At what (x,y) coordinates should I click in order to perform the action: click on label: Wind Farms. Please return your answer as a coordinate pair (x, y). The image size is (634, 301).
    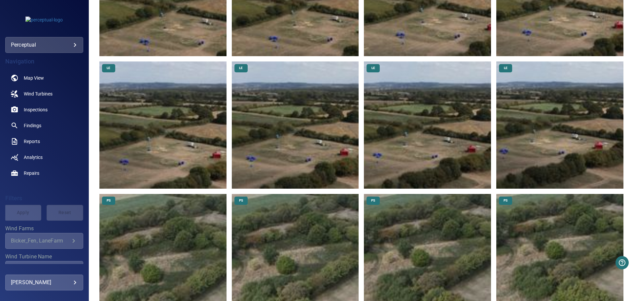
    Looking at the image, I should click on (44, 228).